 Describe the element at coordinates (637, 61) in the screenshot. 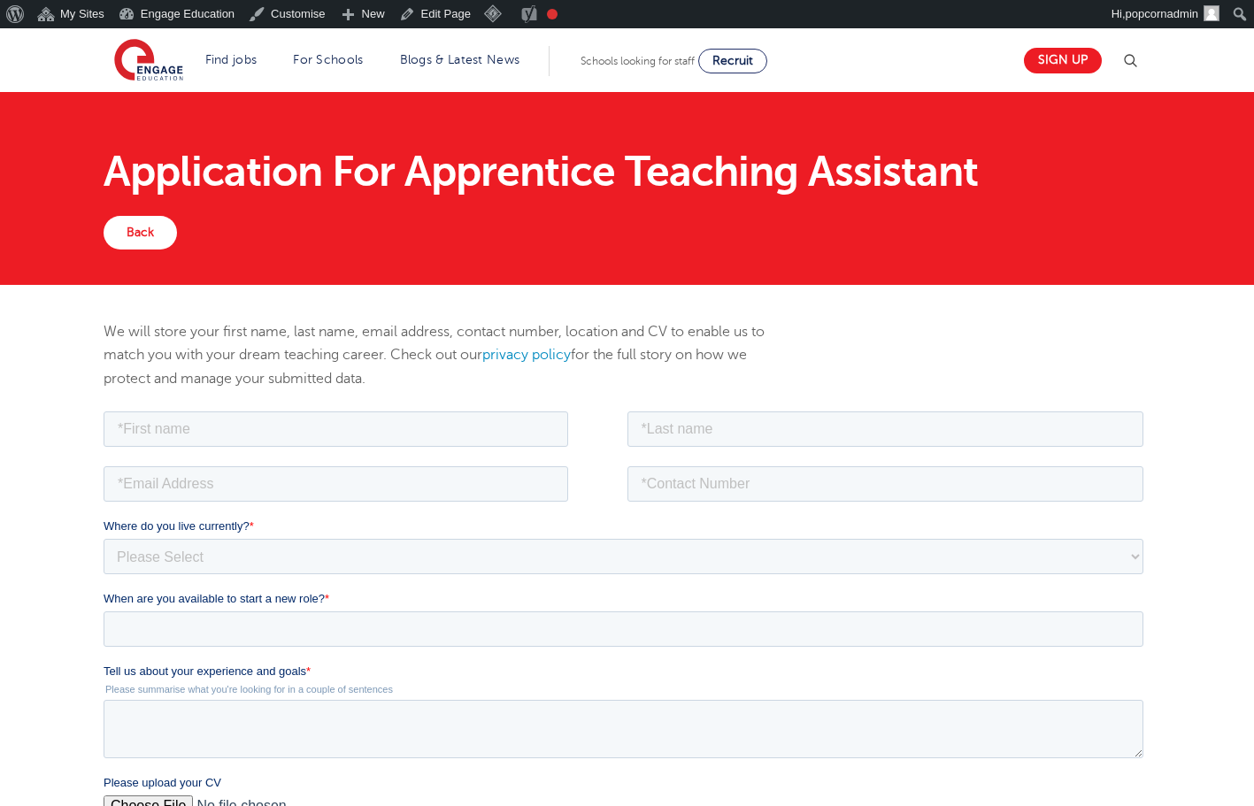

I see `span: Schools looking for staff` at that location.